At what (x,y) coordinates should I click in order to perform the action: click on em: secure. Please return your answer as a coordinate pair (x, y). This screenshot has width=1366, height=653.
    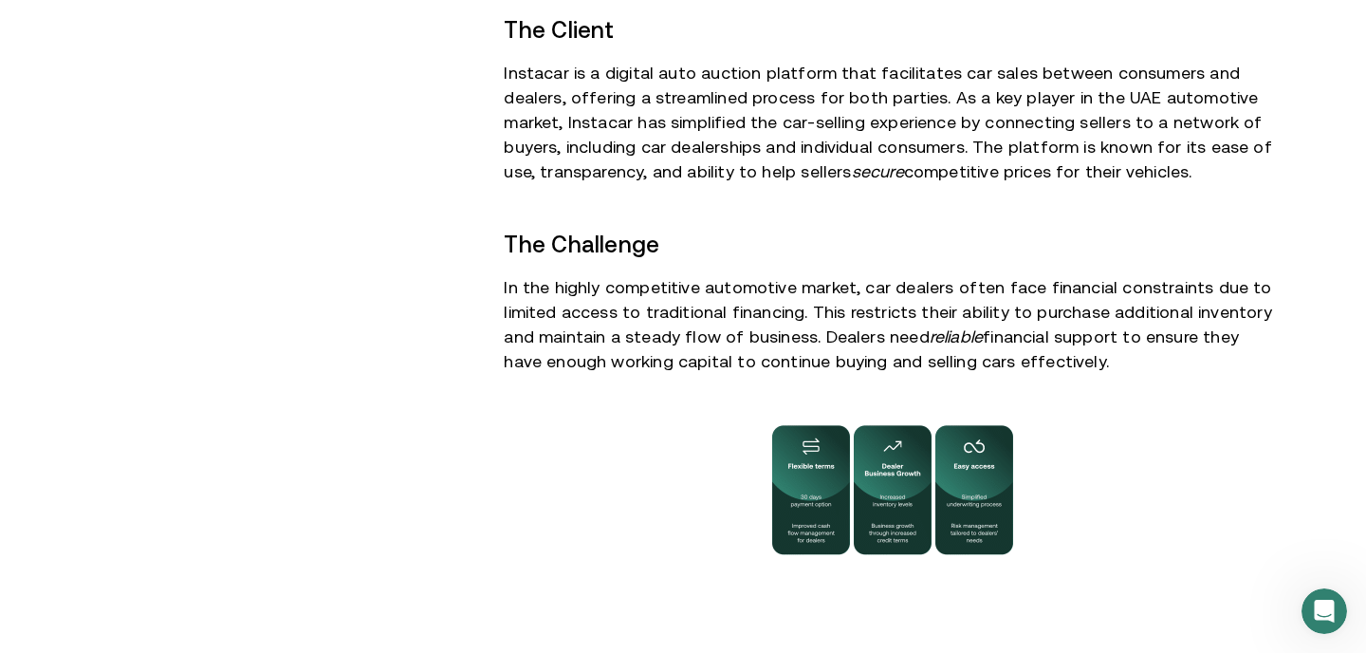
    Looking at the image, I should click on (878, 171).